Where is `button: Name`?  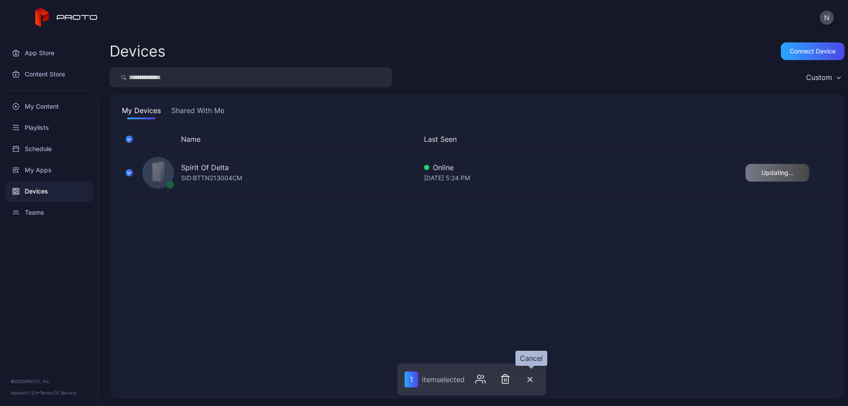 button: Name is located at coordinates (191, 139).